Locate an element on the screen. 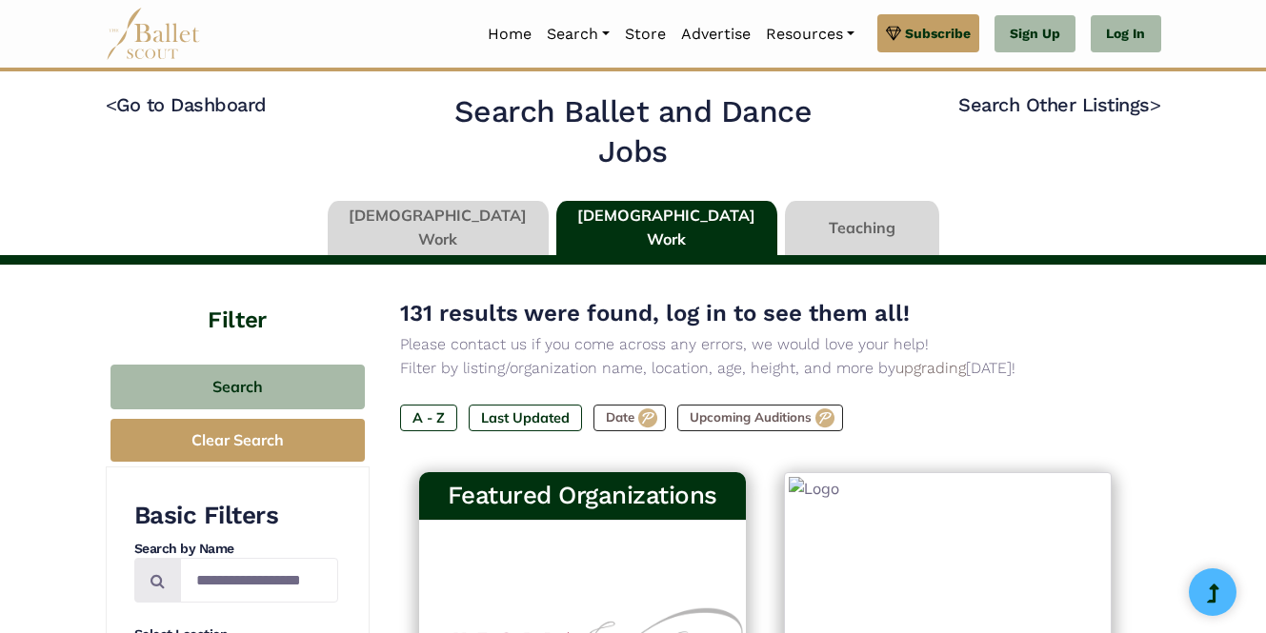 Image resolution: width=1266 pixels, height=633 pixels. span: Subscribe is located at coordinates (937, 33).